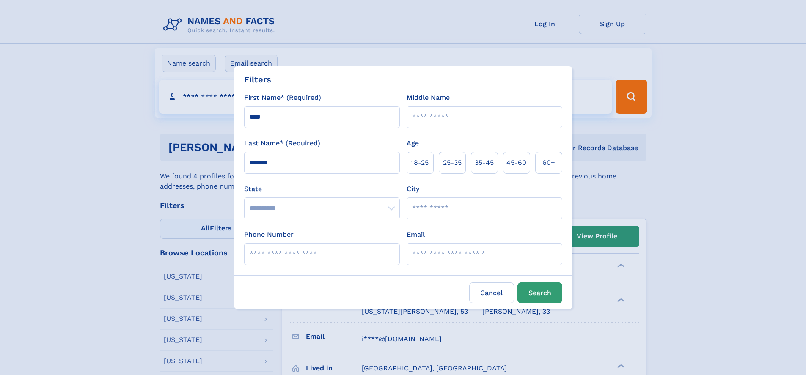 The width and height of the screenshot is (806, 375). What do you see at coordinates (322, 189) in the screenshot?
I see `label: State` at bounding box center [322, 189].